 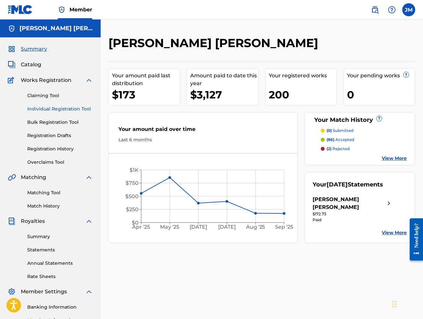 I want to click on a: (0) submitted, so click(x=364, y=131).